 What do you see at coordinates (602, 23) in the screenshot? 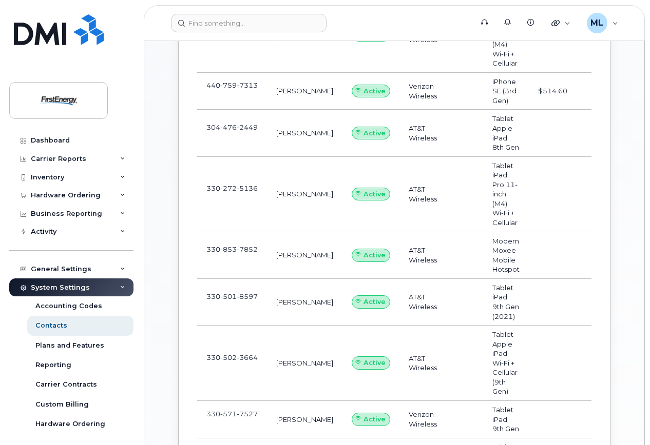
I see `div: Marge Louis` at bounding box center [602, 23].